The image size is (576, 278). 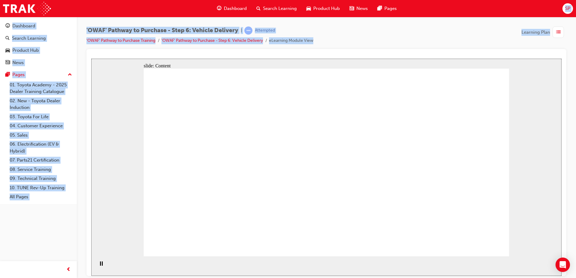 What do you see at coordinates (41, 148) in the screenshot?
I see `a: 06. Electrification (EV & Hybrid)` at bounding box center [41, 148].